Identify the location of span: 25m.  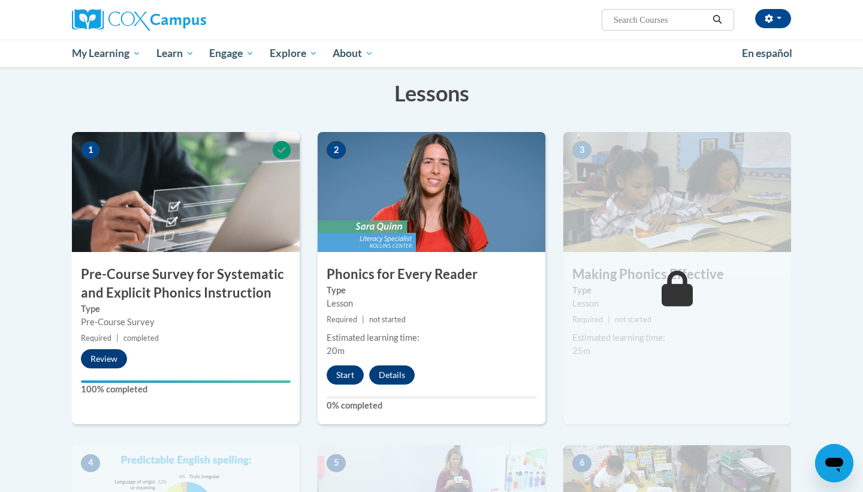
(581, 350).